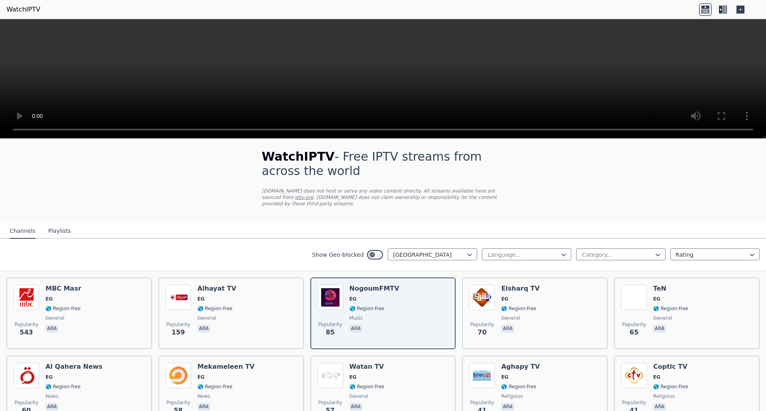 The image size is (766, 411). What do you see at coordinates (178, 298) in the screenshot?
I see `img: Alhayat TV` at bounding box center [178, 298].